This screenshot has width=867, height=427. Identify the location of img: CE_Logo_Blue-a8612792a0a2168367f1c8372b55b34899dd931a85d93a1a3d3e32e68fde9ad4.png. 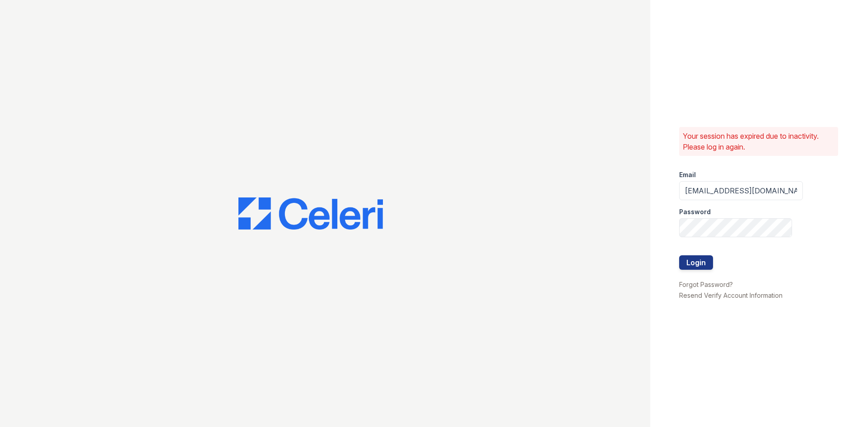
(311, 214).